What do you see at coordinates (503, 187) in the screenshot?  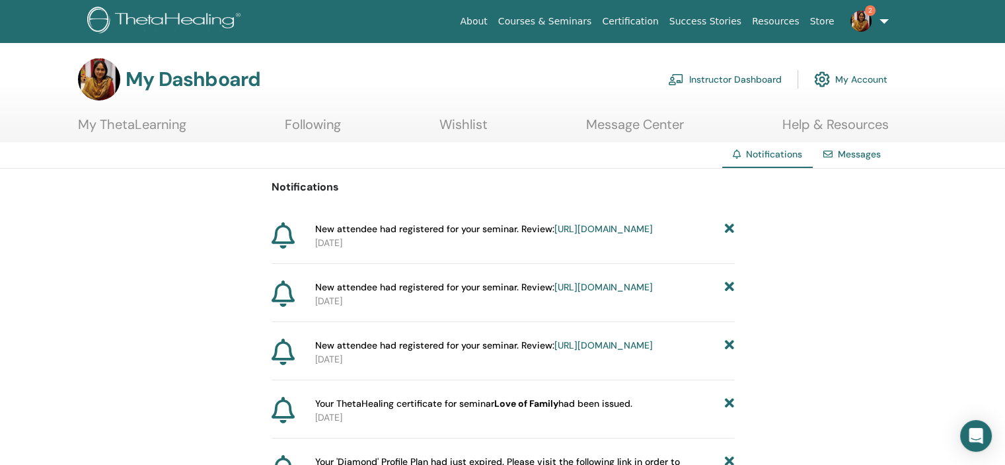 I see `p: Notifications` at bounding box center [503, 187].